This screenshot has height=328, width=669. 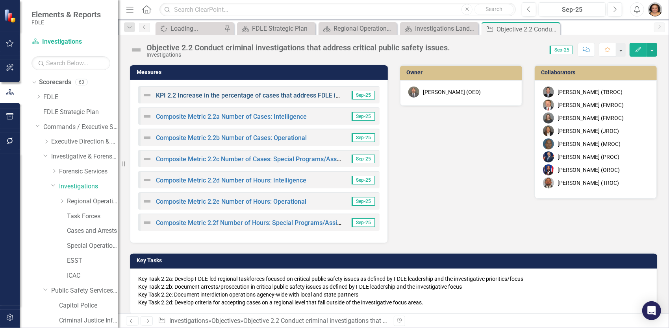 I want to click on a: FDLE, so click(x=81, y=97).